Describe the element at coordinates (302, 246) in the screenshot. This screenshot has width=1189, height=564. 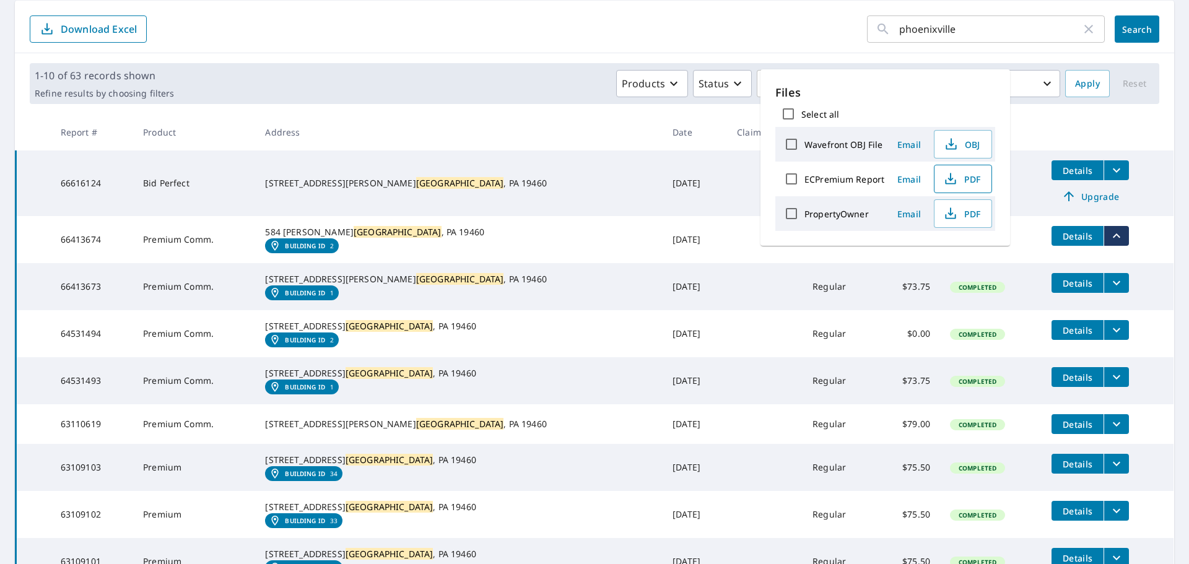
I see `a: Building ID2` at that location.